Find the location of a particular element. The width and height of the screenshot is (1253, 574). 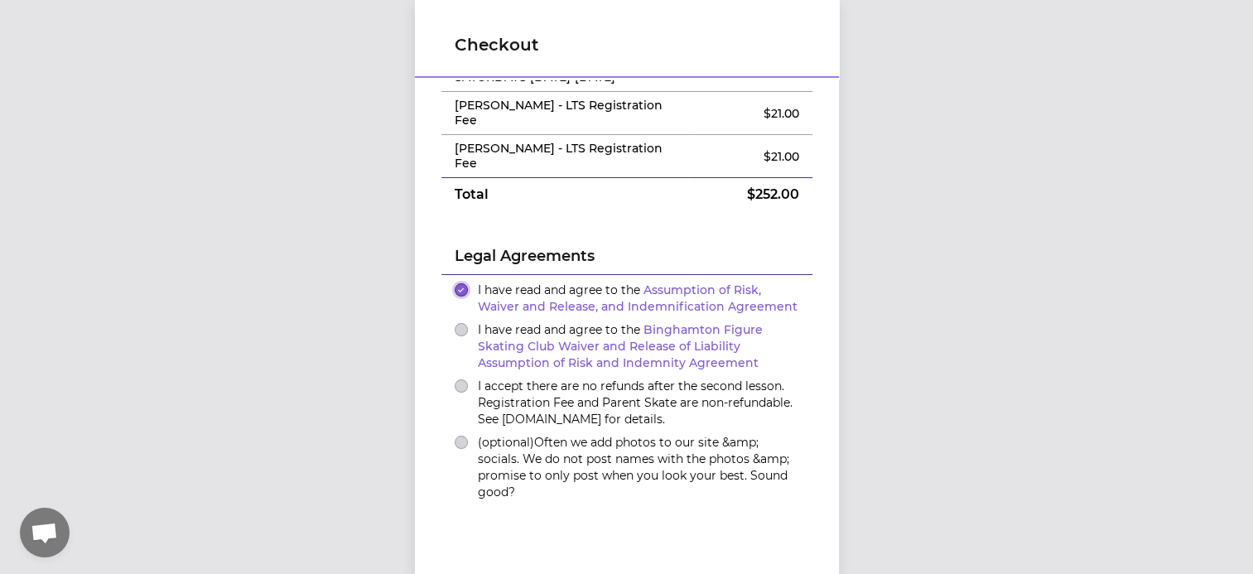

h2: Legal Agreements is located at coordinates (627, 259).